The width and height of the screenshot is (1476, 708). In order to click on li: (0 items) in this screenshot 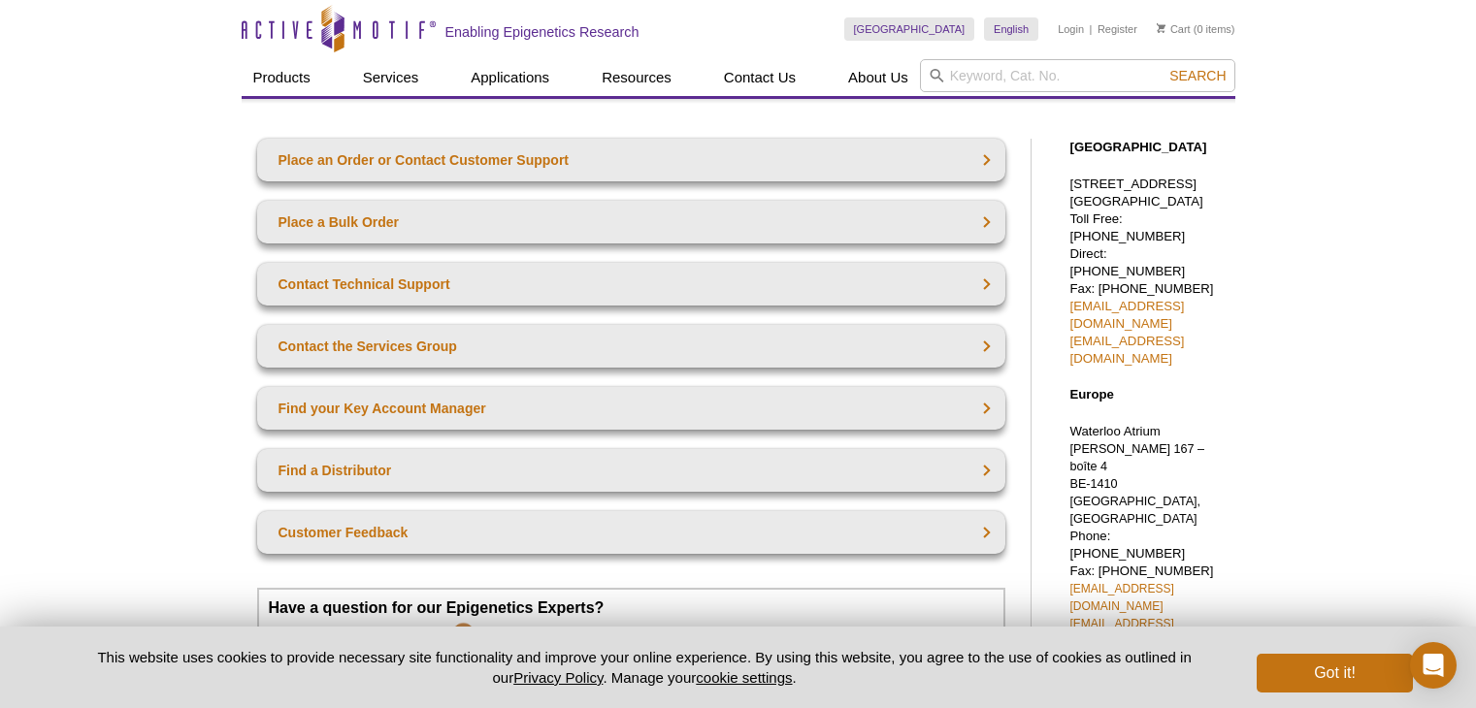, I will do `click(1196, 29)`.